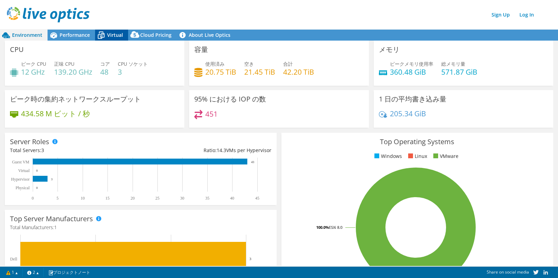 Image resolution: width=558 pixels, height=278 pixels. I want to click on text: Dell, so click(13, 259).